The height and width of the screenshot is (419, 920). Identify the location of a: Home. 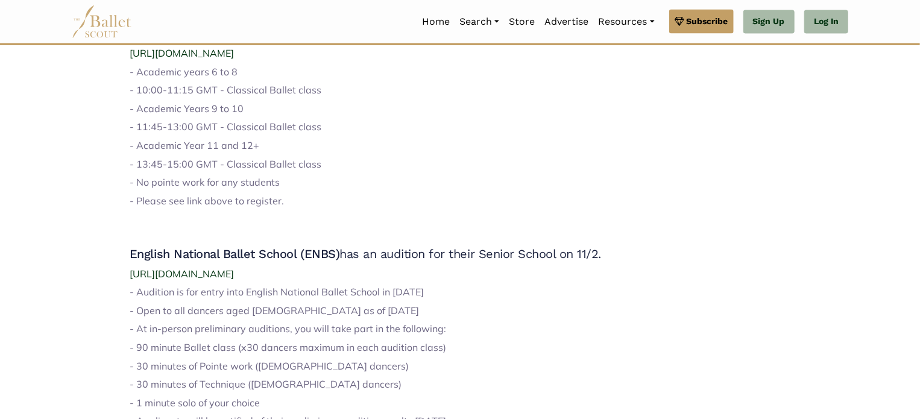
(436, 22).